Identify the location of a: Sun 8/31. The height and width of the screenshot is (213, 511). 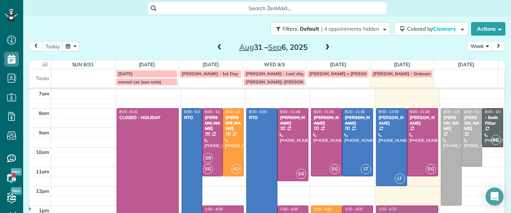
(83, 64).